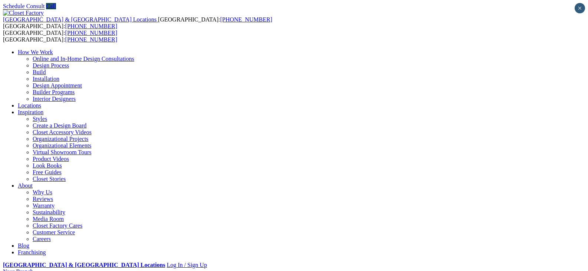 Image resolution: width=588 pixels, height=271 pixels. Describe the element at coordinates (29, 105) in the screenshot. I see `a: Locations` at that location.